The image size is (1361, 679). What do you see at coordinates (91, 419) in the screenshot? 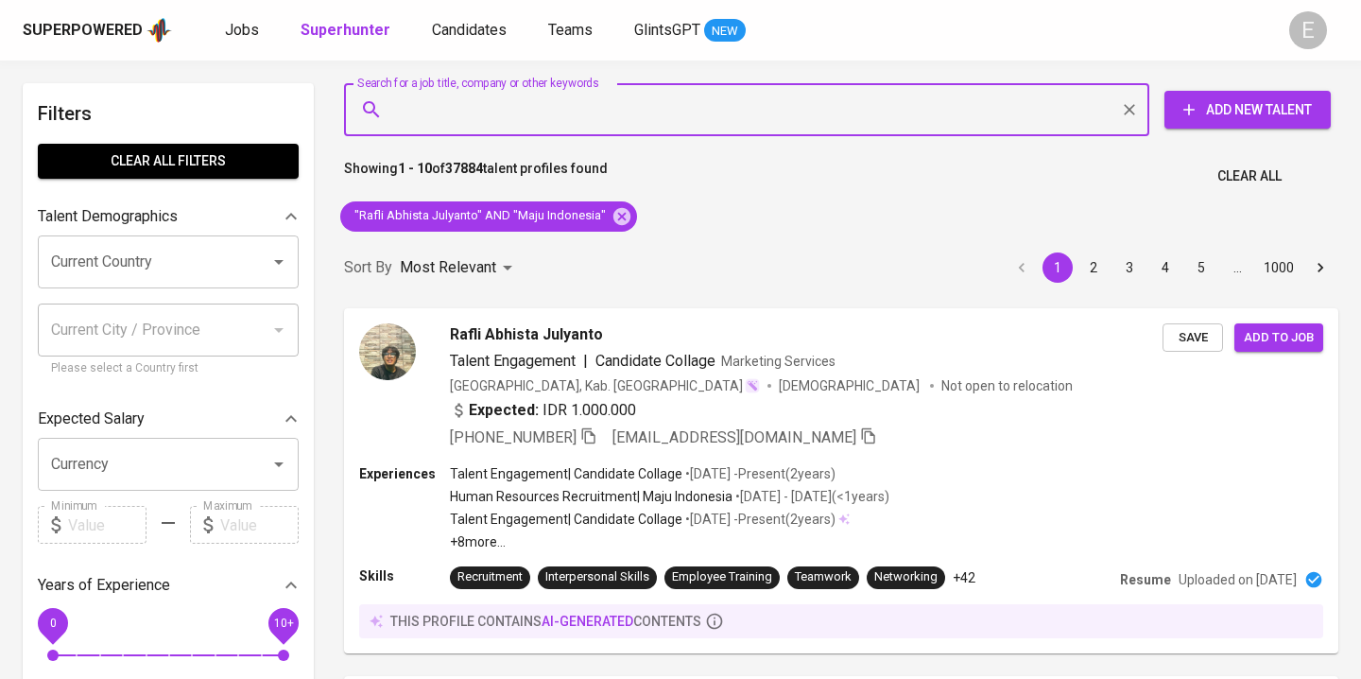
I see `p: Expected Salary` at bounding box center [91, 419].